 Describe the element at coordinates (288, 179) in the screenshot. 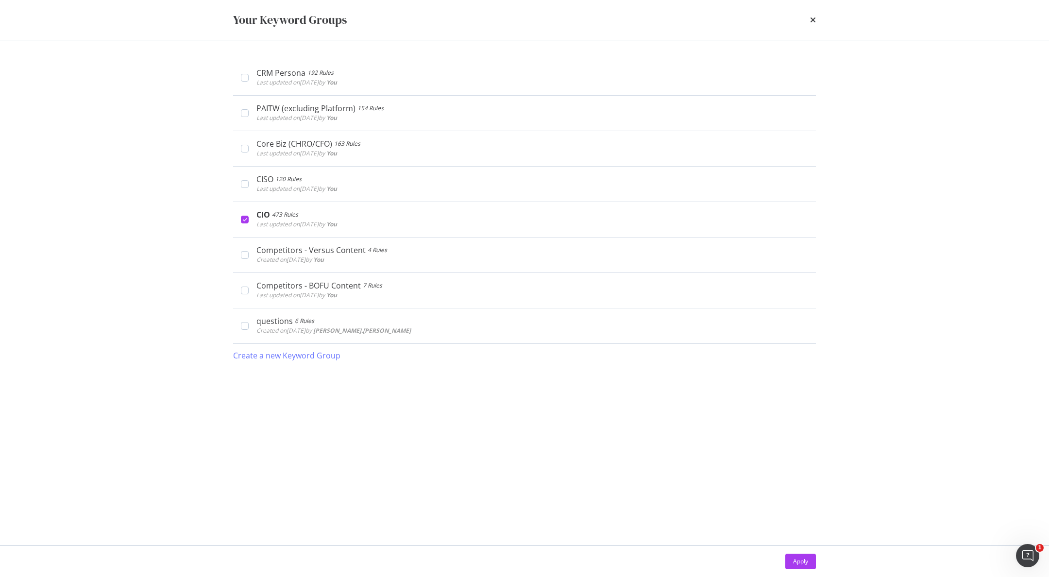

I see `div: 120 Rules` at that location.